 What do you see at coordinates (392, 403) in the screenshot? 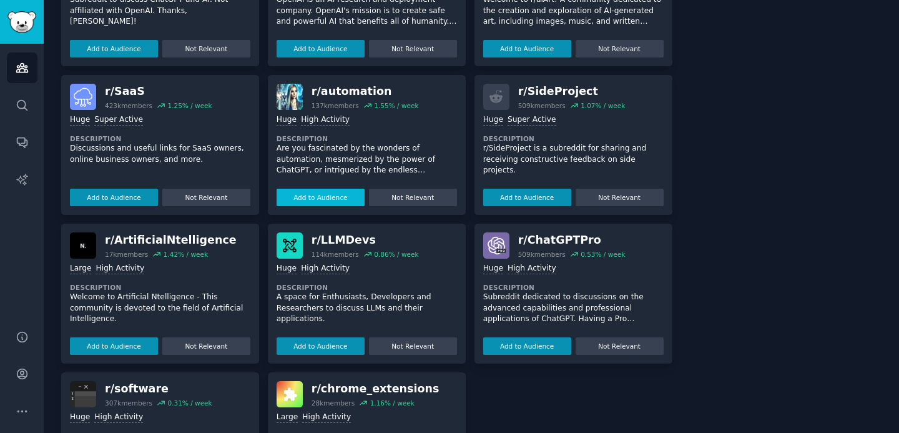
I see `div: 1.16 % / week` at bounding box center [392, 403].